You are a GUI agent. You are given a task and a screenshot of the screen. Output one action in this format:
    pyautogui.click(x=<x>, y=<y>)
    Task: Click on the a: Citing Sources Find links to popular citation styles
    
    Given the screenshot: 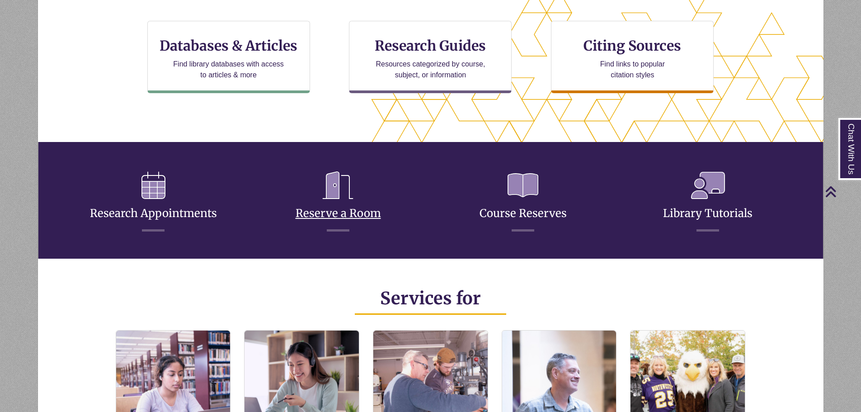 What is the action you would take?
    pyautogui.click(x=632, y=57)
    